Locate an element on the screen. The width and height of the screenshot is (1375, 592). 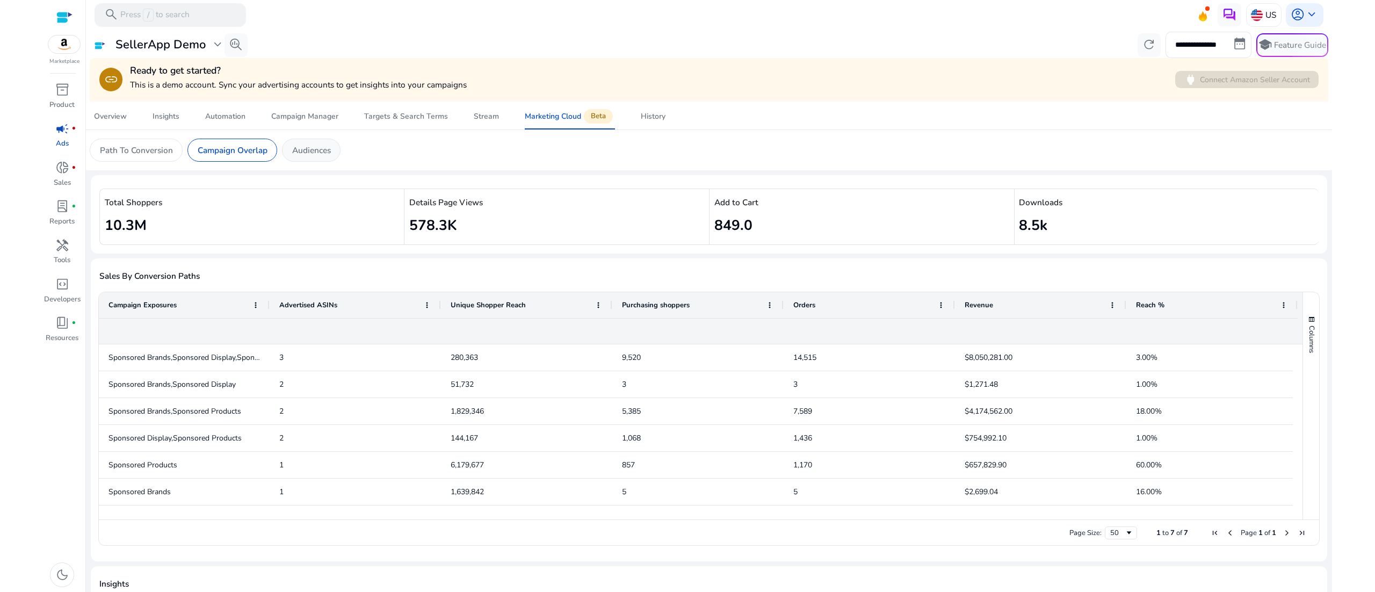
h5: Add to Cart is located at coordinates (861, 202).